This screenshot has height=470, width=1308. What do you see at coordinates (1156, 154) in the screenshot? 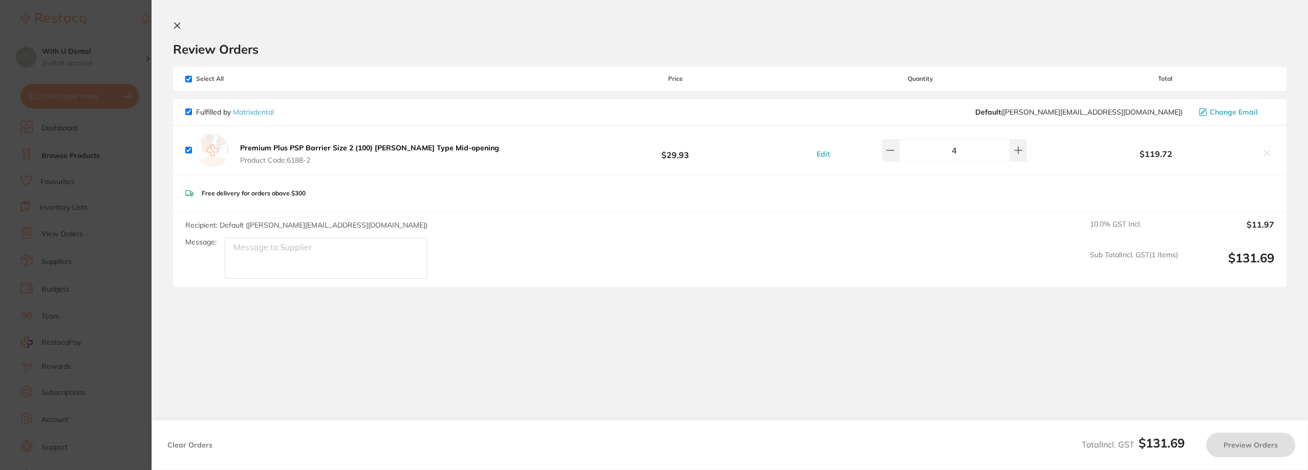
I see `b: $119.72` at bounding box center [1156, 154].